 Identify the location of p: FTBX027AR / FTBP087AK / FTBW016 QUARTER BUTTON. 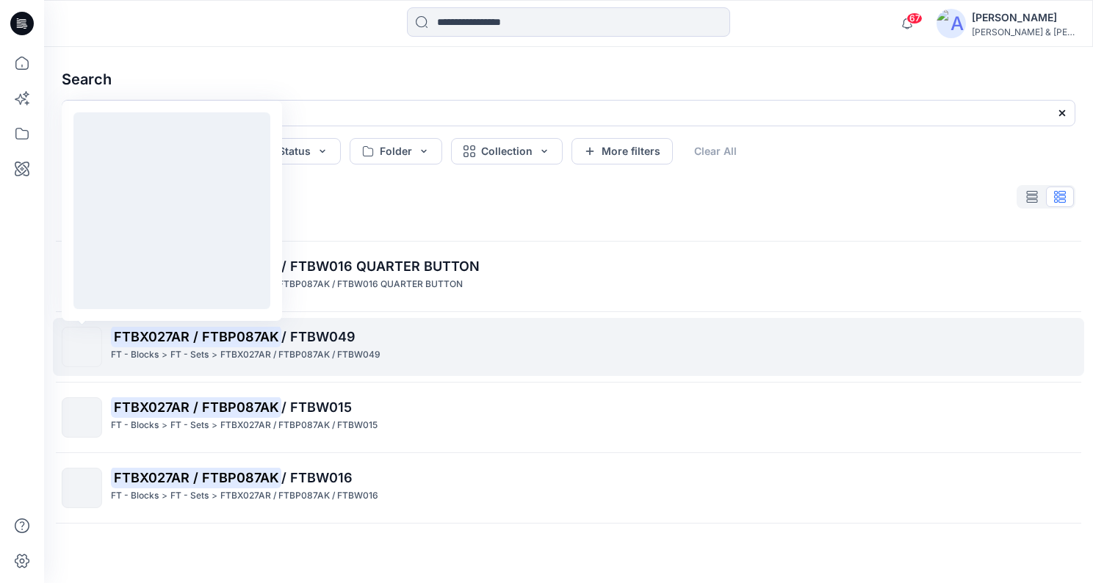
(342, 284).